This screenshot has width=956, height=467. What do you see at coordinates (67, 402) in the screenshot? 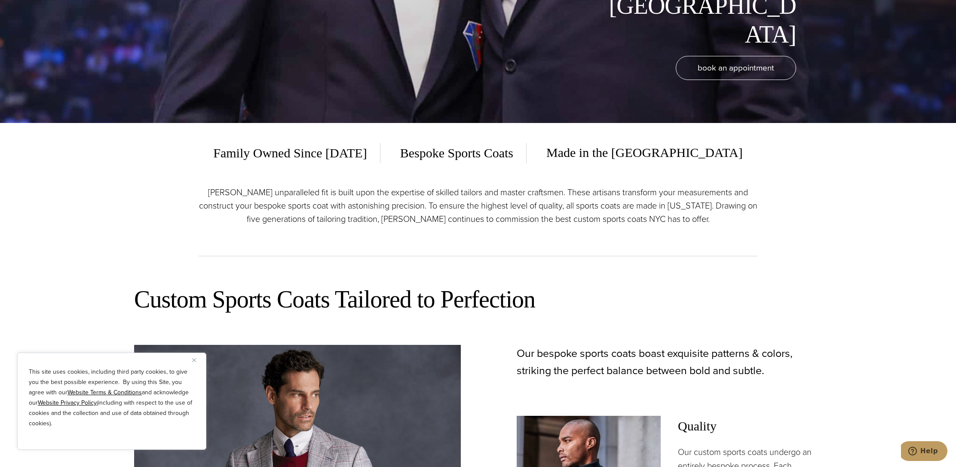
I see `u: Website Privacy Policy` at bounding box center [67, 402].